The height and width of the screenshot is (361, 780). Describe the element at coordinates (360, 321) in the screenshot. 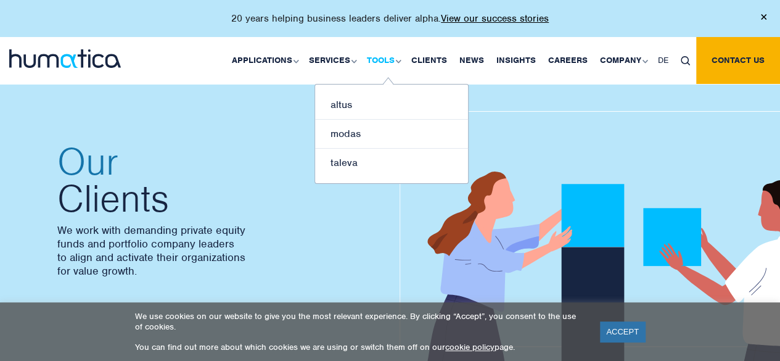

I see `p: We use cookies on our website to give you the most relevant experience. By clicking “Accept”, you...` at that location.